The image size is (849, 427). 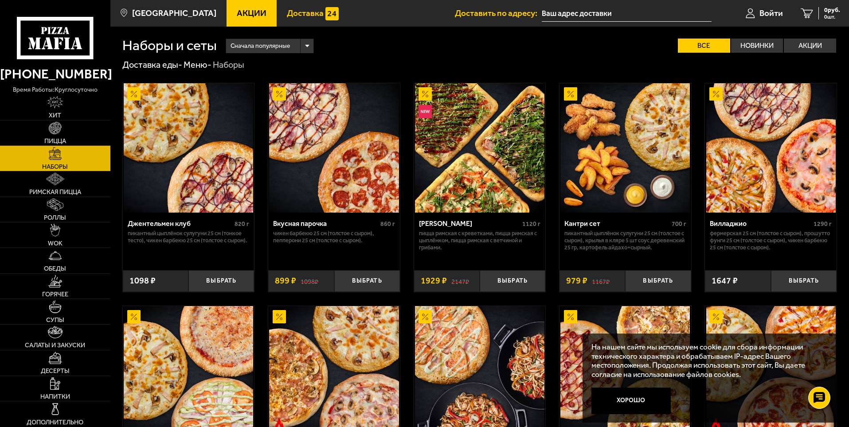 I want to click on p: На нашем сайте мы используем cookie для сбора информации технического характера и обрабатываем IP..., so click(x=707, y=361).